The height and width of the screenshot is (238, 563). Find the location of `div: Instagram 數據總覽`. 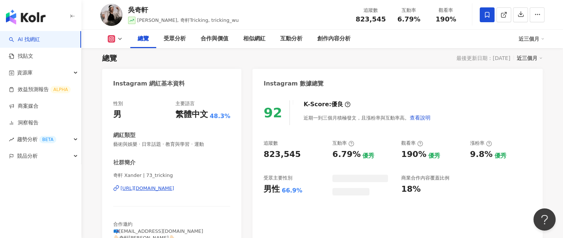

div: Instagram 數據總覽 is located at coordinates (294, 84).